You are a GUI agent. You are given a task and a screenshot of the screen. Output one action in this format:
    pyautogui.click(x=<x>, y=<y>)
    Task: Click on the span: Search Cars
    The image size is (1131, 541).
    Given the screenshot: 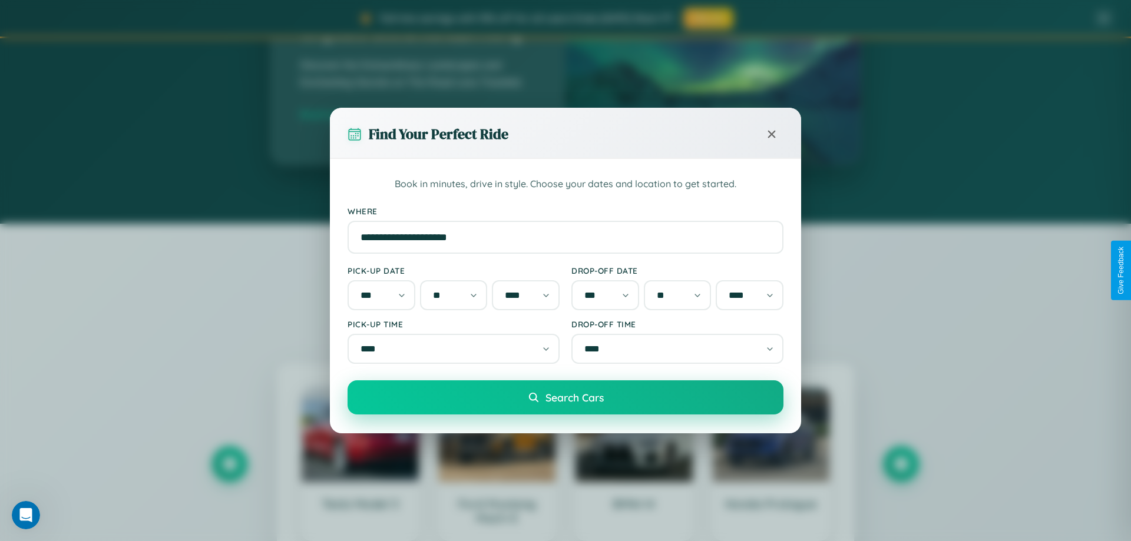 What is the action you would take?
    pyautogui.click(x=574, y=398)
    